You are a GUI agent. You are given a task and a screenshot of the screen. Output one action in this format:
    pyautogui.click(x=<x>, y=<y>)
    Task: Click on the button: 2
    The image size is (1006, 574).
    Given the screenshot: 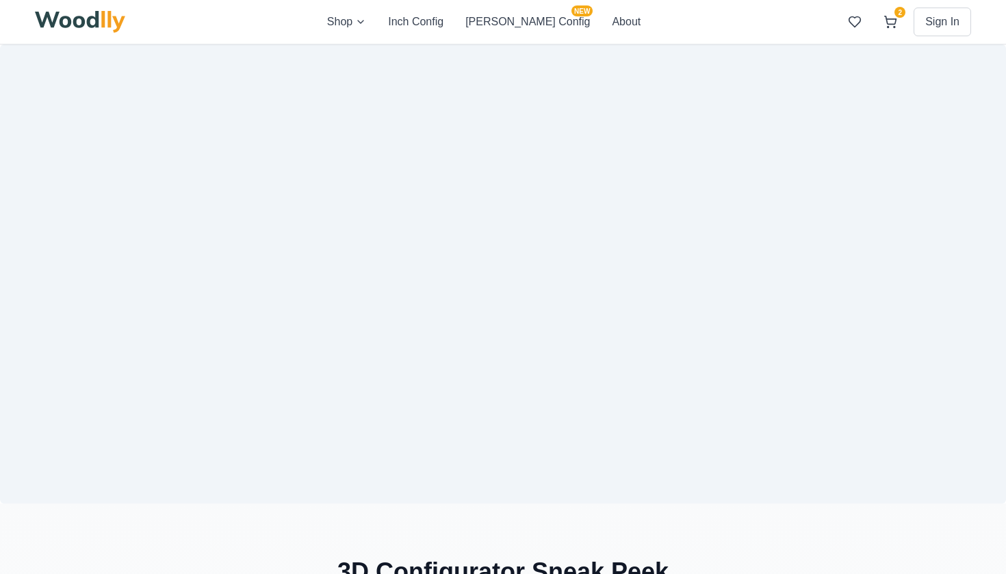 What is the action you would take?
    pyautogui.click(x=890, y=22)
    